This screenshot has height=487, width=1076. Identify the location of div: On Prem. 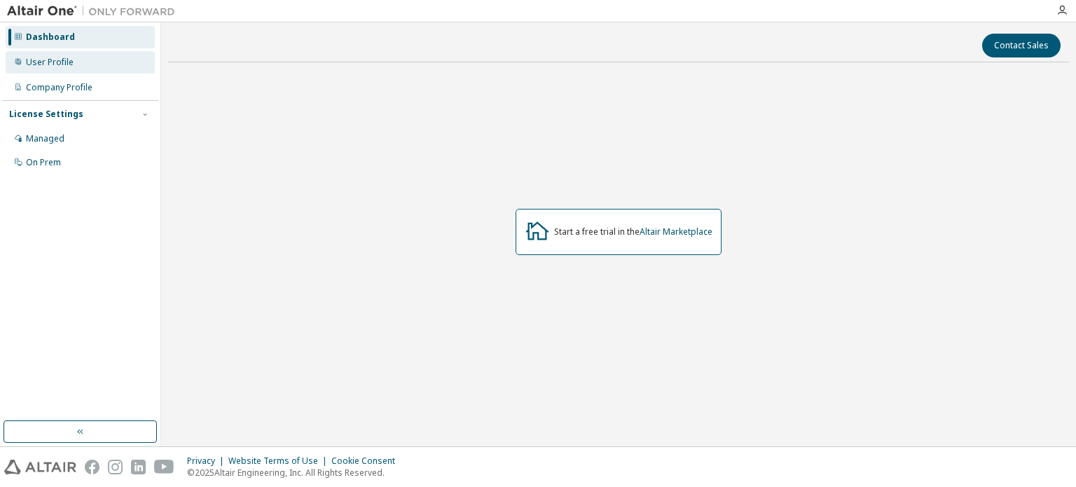
(43, 163).